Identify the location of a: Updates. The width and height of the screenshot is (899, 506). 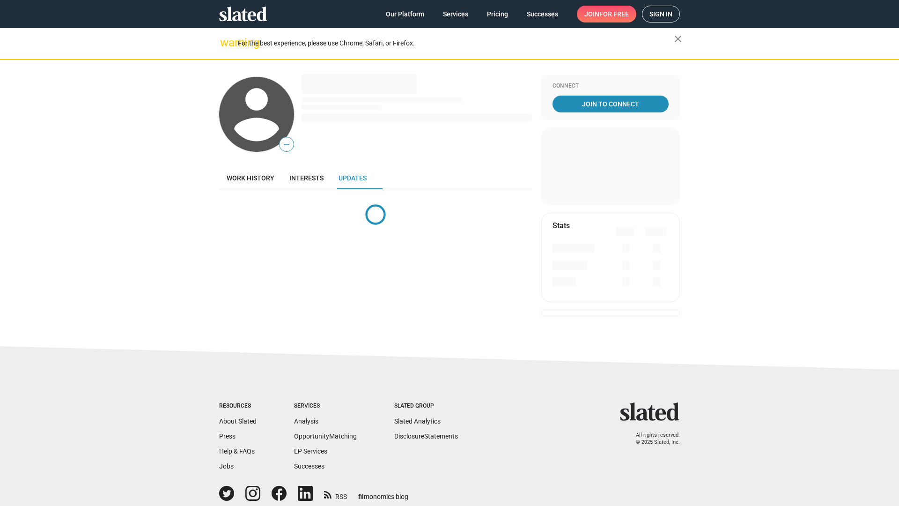
(353, 178).